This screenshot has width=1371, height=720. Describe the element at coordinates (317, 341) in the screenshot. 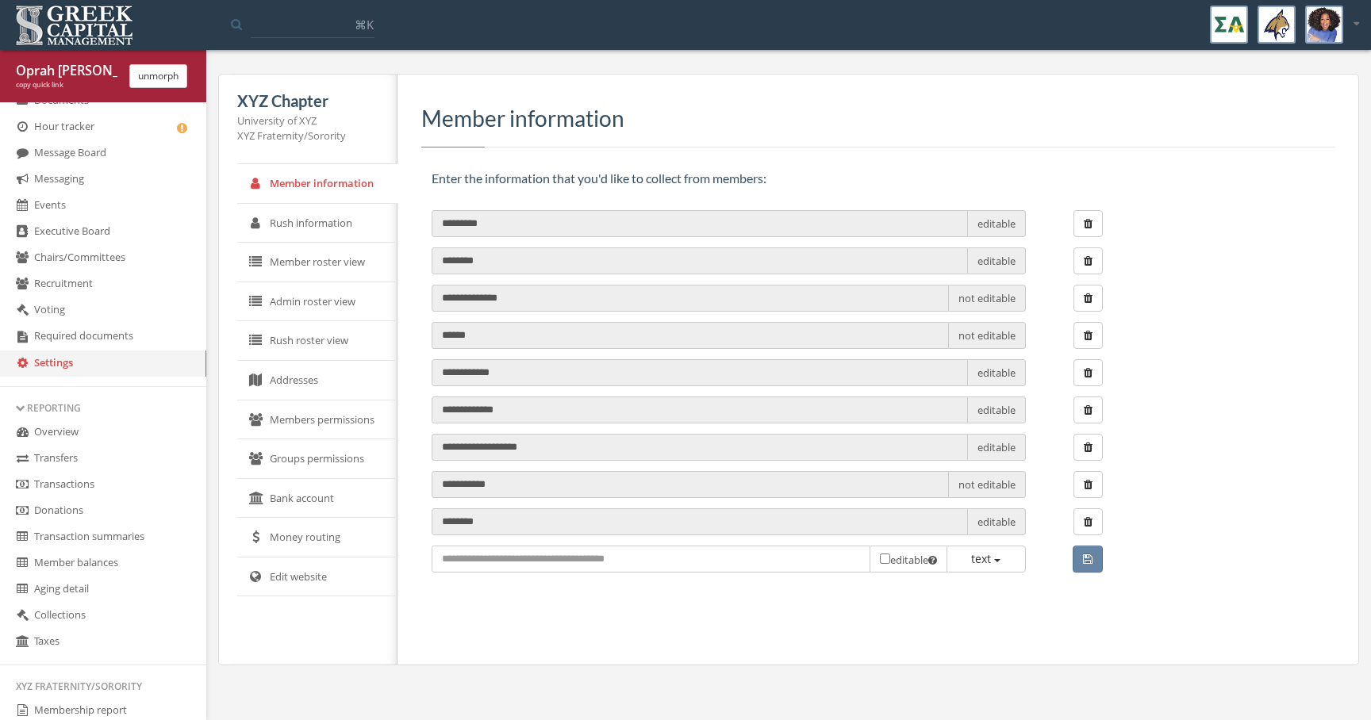

I see `a: Rush roster view` at that location.